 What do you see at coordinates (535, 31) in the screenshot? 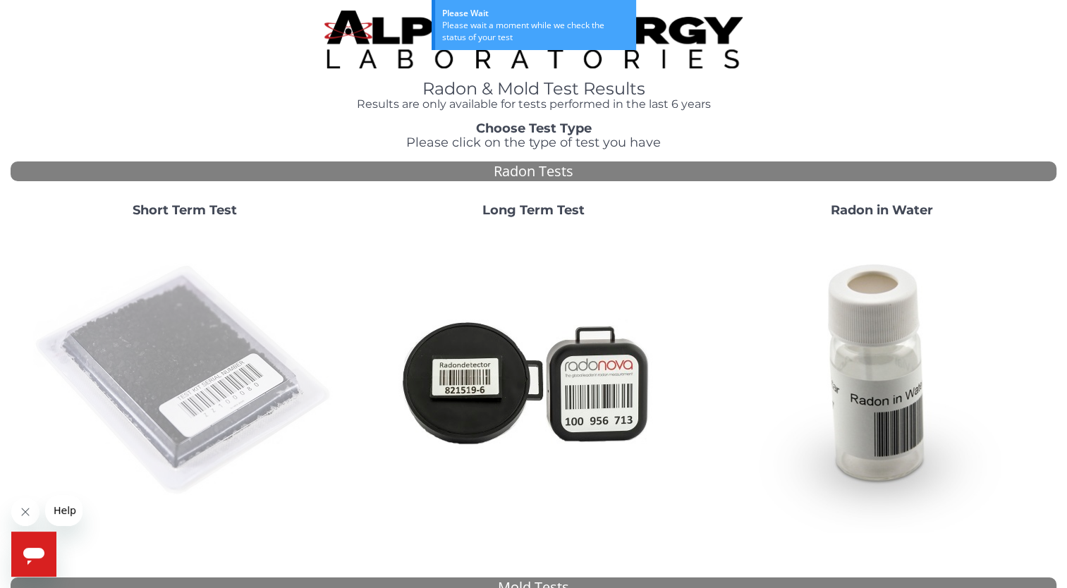
I see `div: Please wait a moment while we check the status of your test` at bounding box center [535, 31].